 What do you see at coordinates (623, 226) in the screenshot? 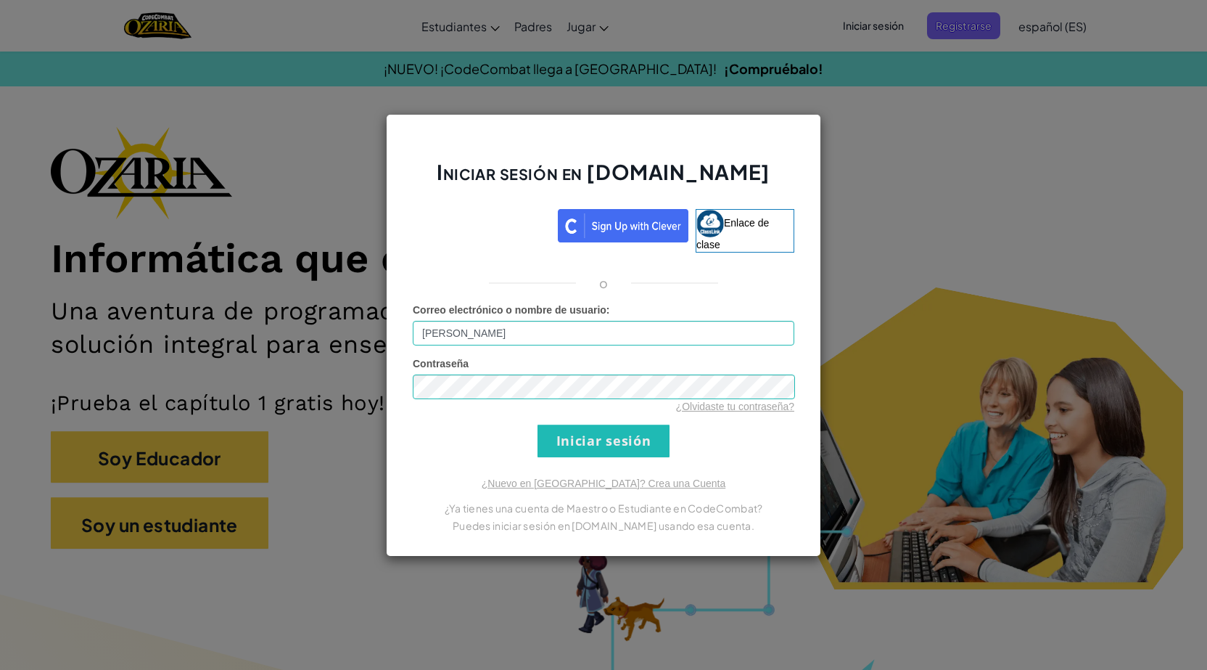
I see `img: clever_sso_button@2x.png` at bounding box center [623, 226].